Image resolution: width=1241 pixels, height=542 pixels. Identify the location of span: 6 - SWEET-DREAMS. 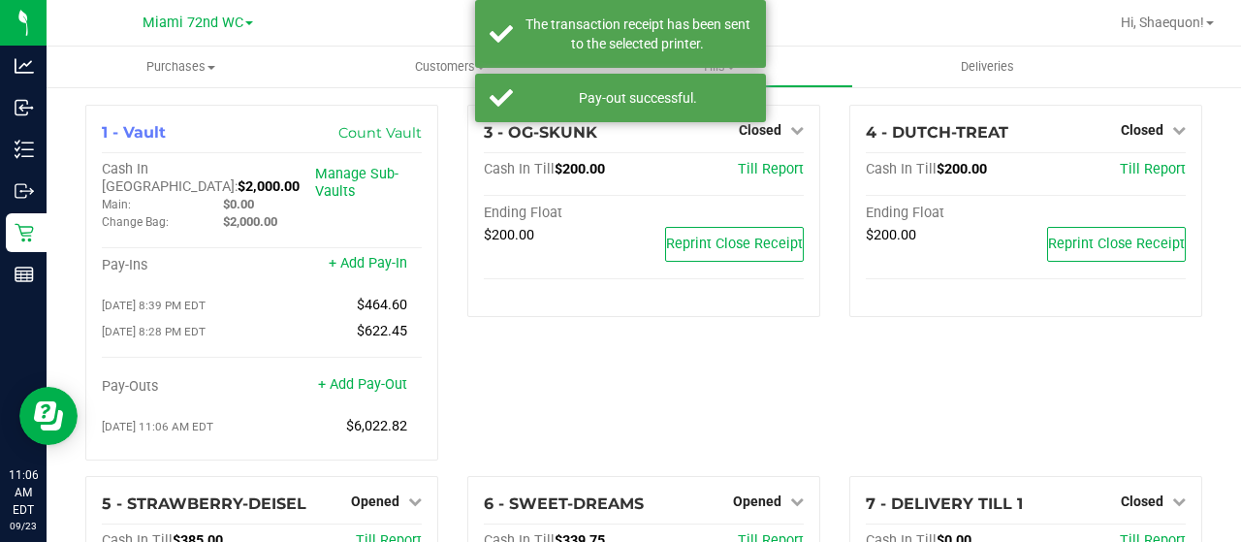
(563, 503).